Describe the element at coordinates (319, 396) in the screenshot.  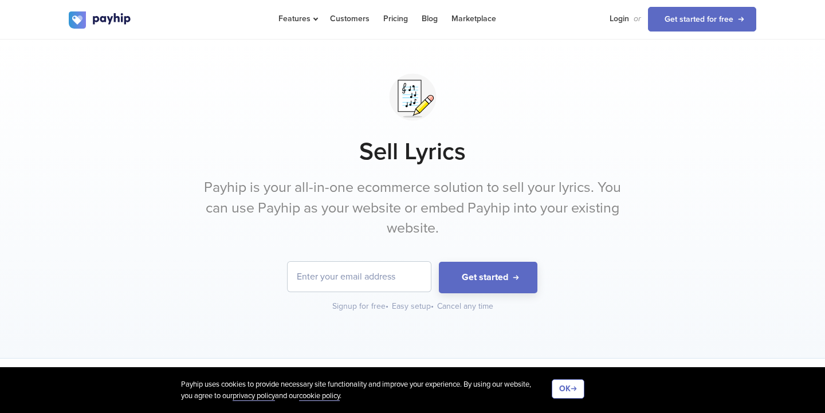
I see `a: cookie policy` at that location.